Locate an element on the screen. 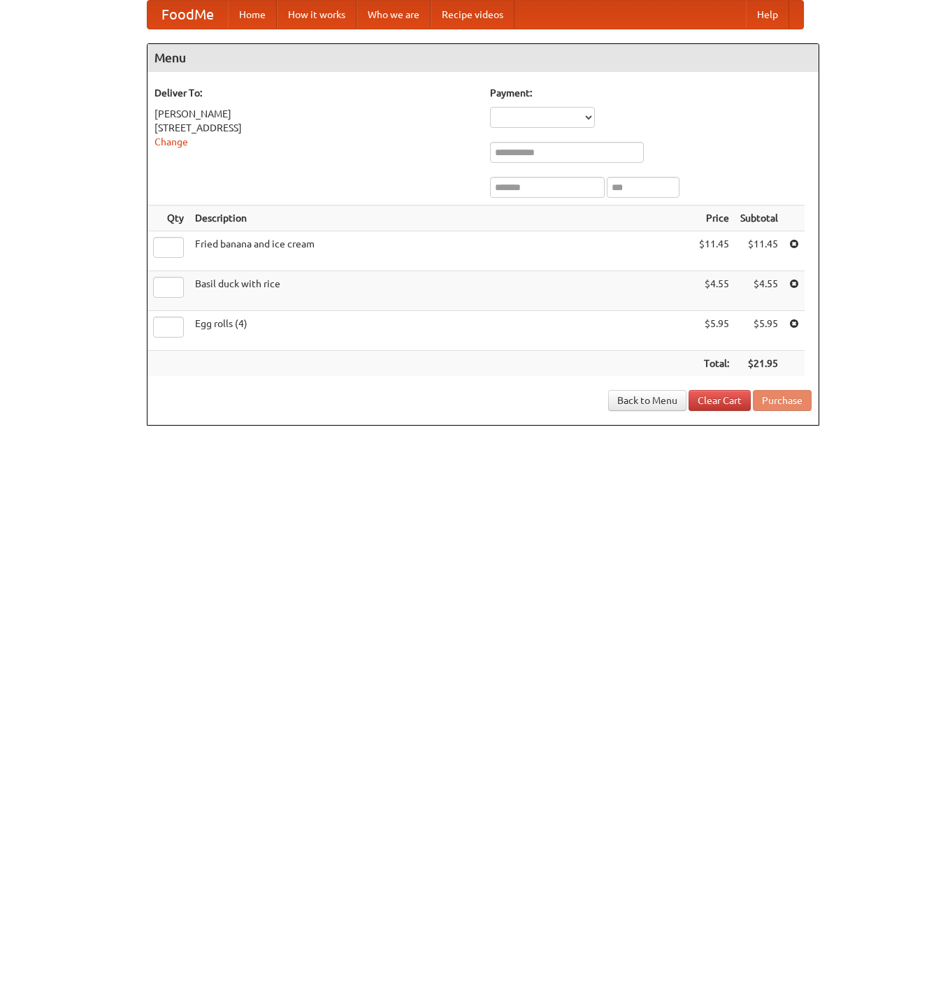  th: Price is located at coordinates (713, 218).